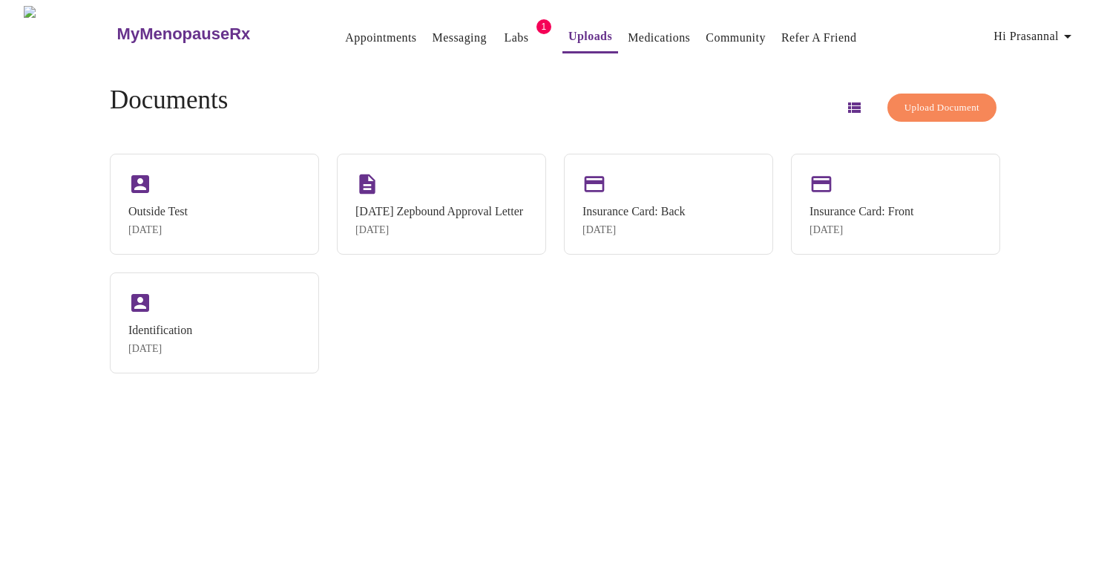 The height and width of the screenshot is (588, 1110). I want to click on div: Identification, so click(160, 330).